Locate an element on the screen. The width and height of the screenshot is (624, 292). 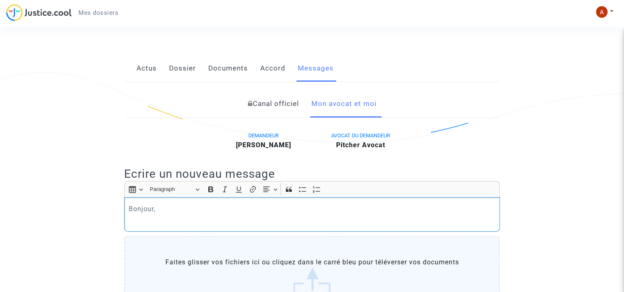
span: Mes dossiers is located at coordinates (98, 13).